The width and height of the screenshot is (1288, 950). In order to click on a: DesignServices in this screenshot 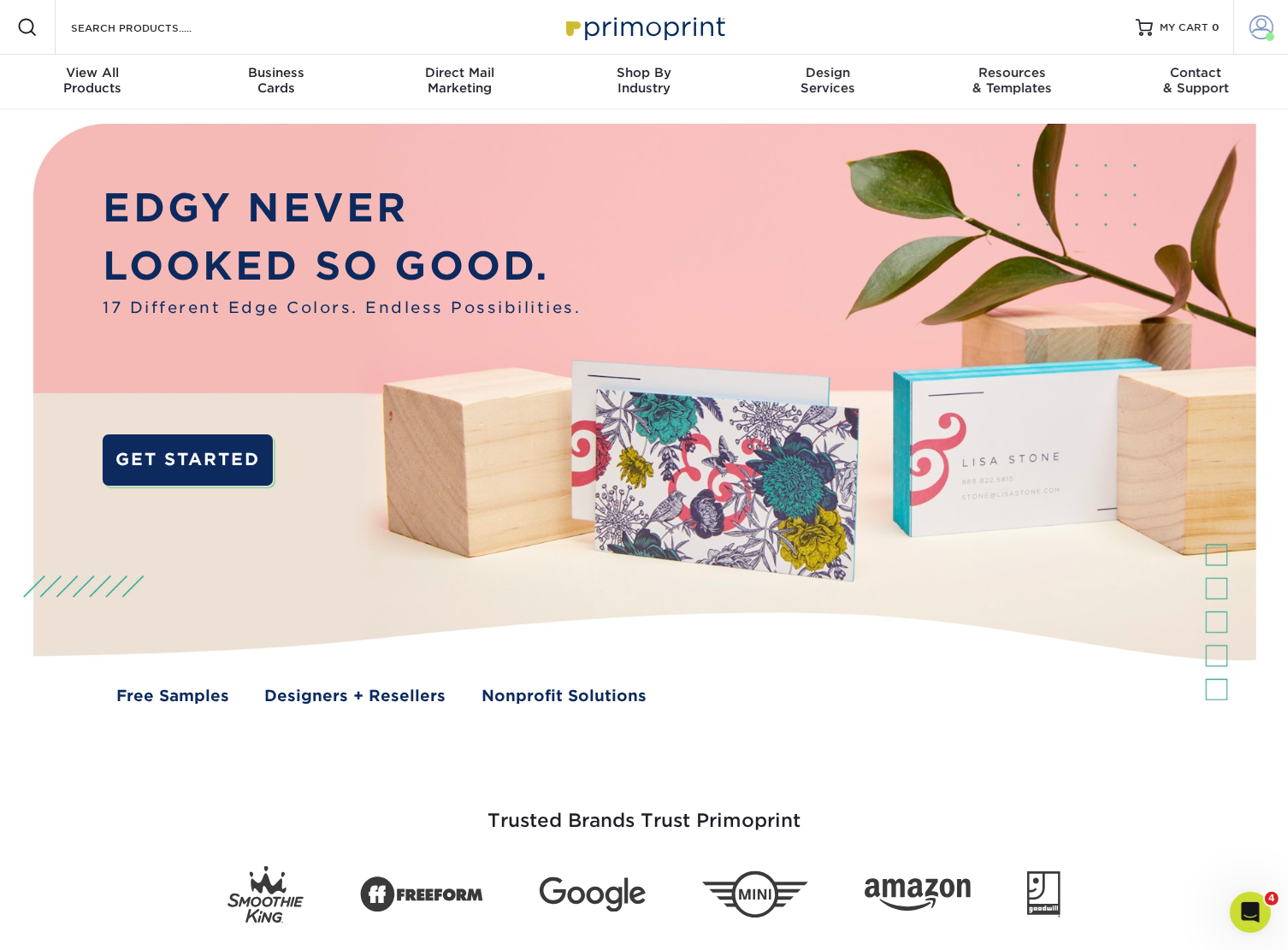, I will do `click(828, 82)`.